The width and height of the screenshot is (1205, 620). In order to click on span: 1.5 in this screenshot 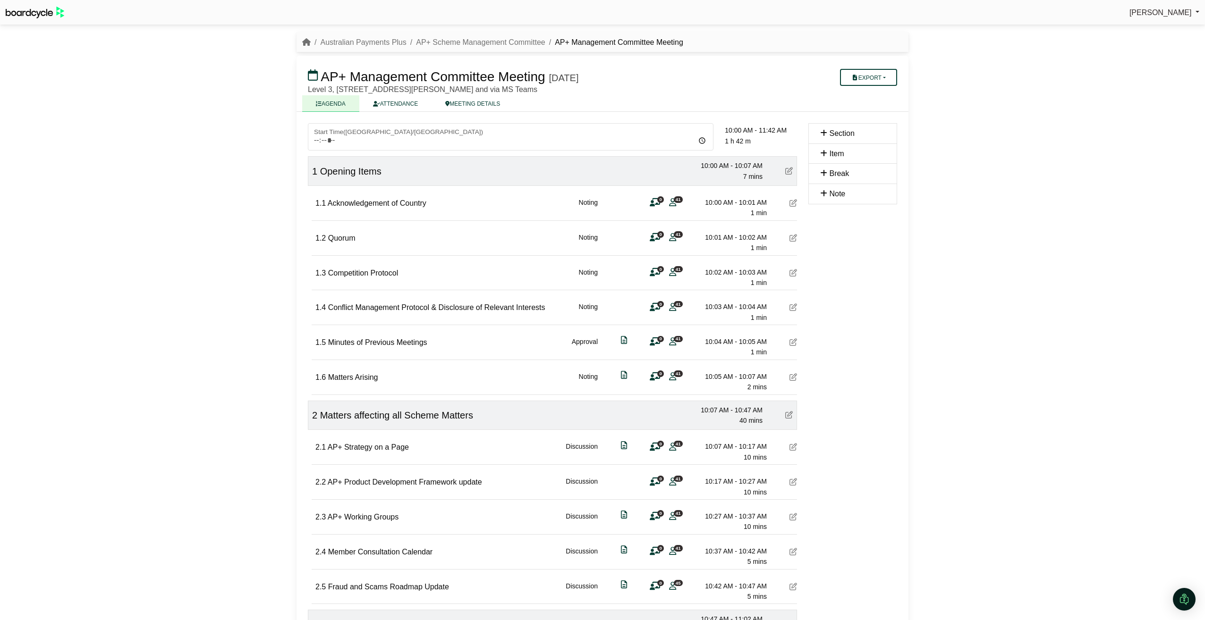, I will do `click(320, 342)`.